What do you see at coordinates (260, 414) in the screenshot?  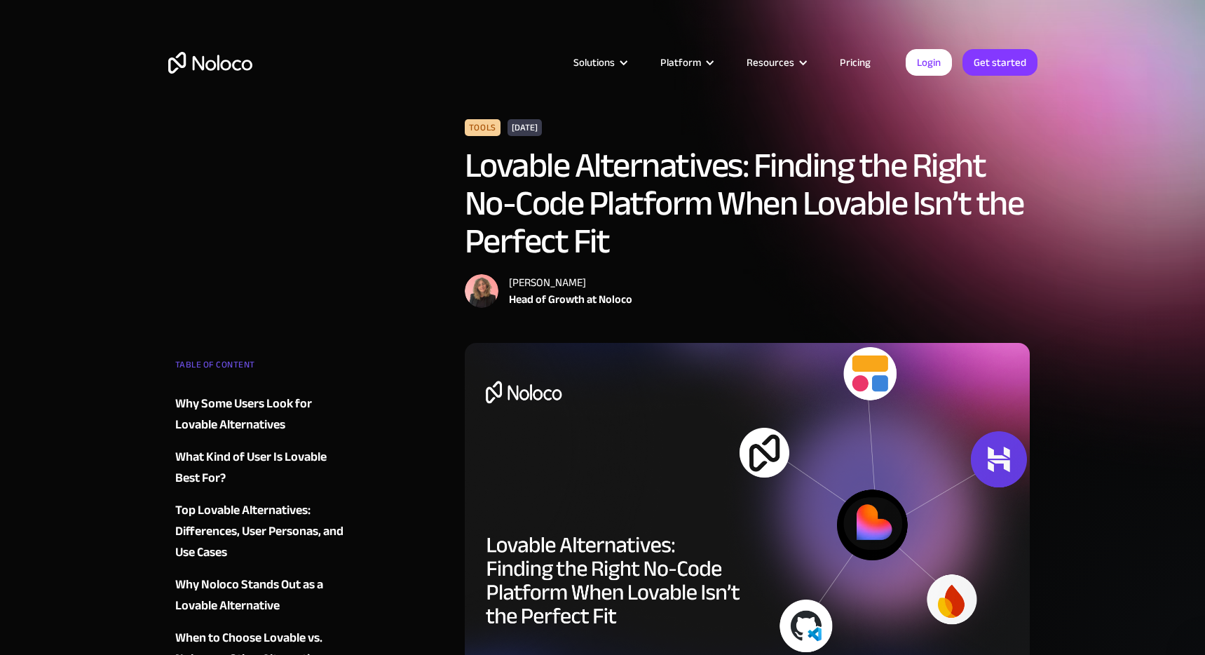 I see `div: Why Some Users Look for Lovable Alternatives` at bounding box center [260, 414].